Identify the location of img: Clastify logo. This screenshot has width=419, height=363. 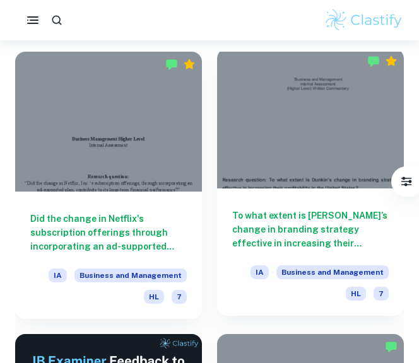
(363, 20).